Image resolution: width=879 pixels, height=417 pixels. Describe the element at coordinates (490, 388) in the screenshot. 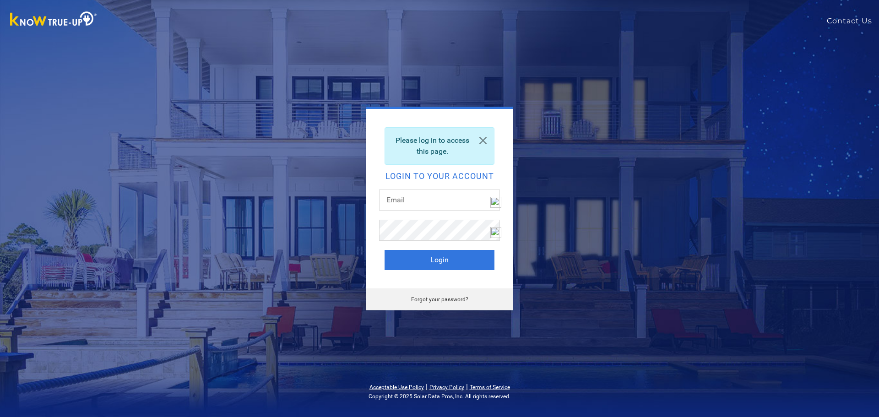

I see `a: Terms of Service` at that location.